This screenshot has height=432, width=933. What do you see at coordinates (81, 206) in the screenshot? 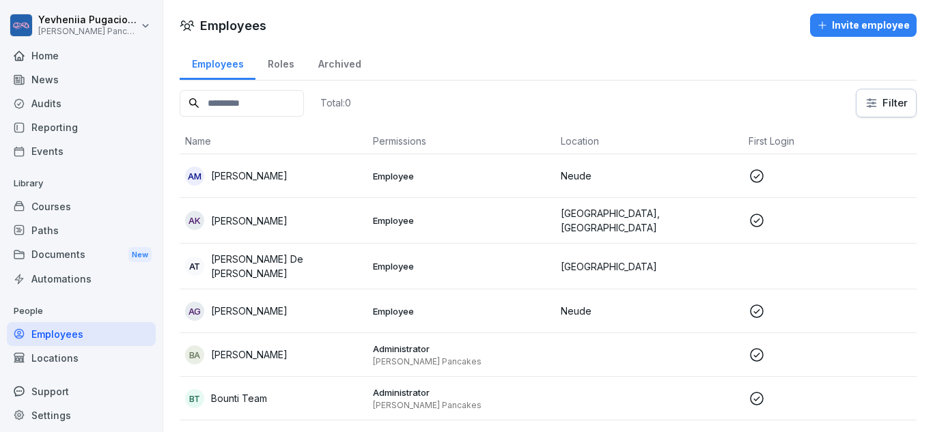
I see `a: Courses` at bounding box center [81, 206].